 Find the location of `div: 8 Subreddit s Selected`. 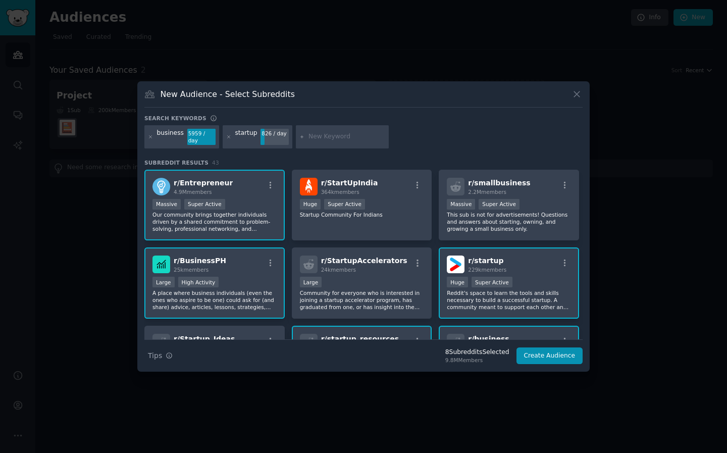

div: 8 Subreddit s Selected is located at coordinates (477, 353).